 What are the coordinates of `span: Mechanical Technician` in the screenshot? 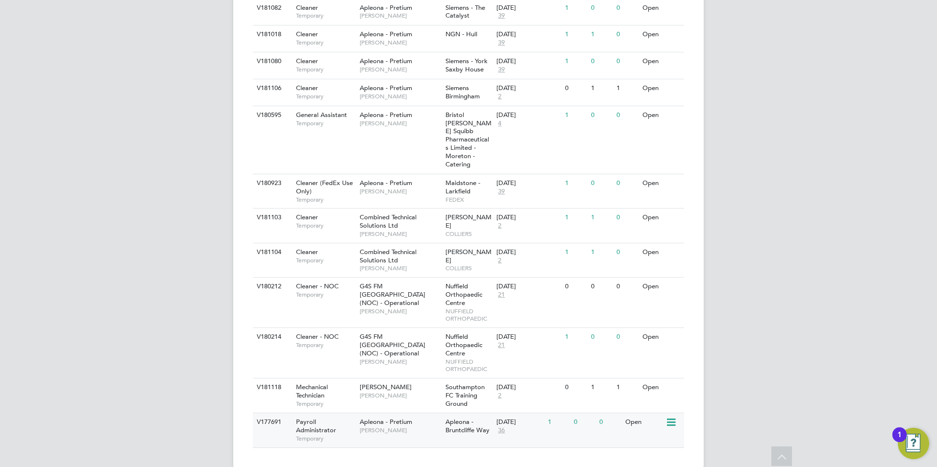 It's located at (312, 392).